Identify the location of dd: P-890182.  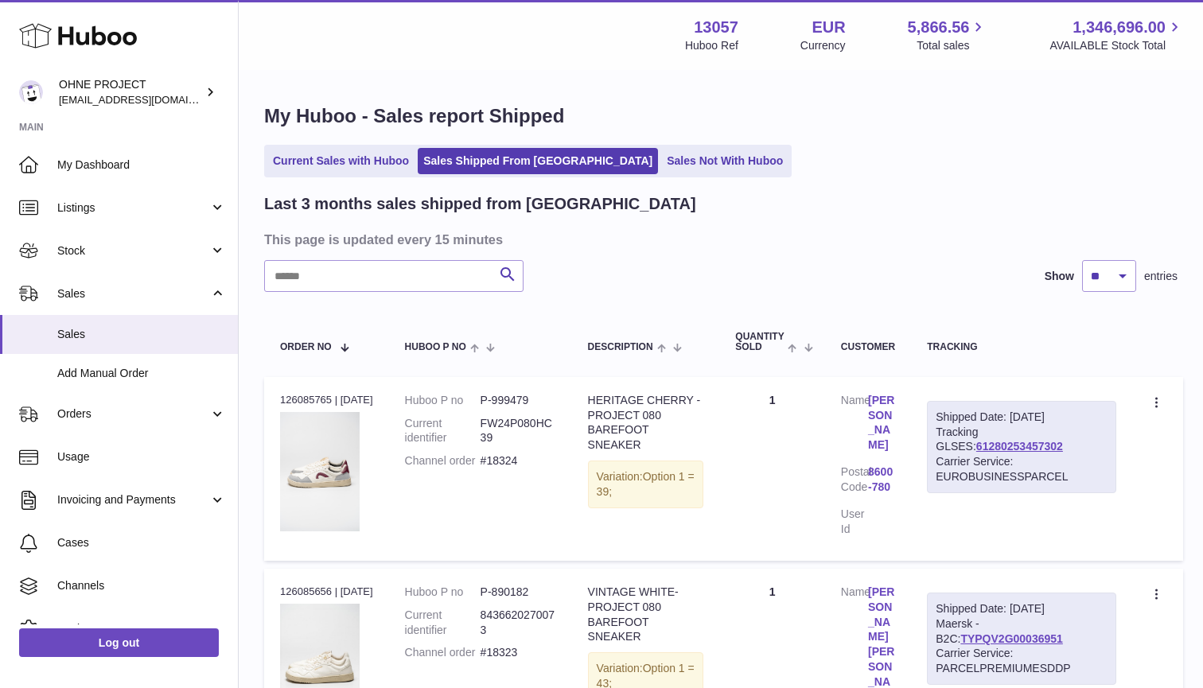
(518, 592).